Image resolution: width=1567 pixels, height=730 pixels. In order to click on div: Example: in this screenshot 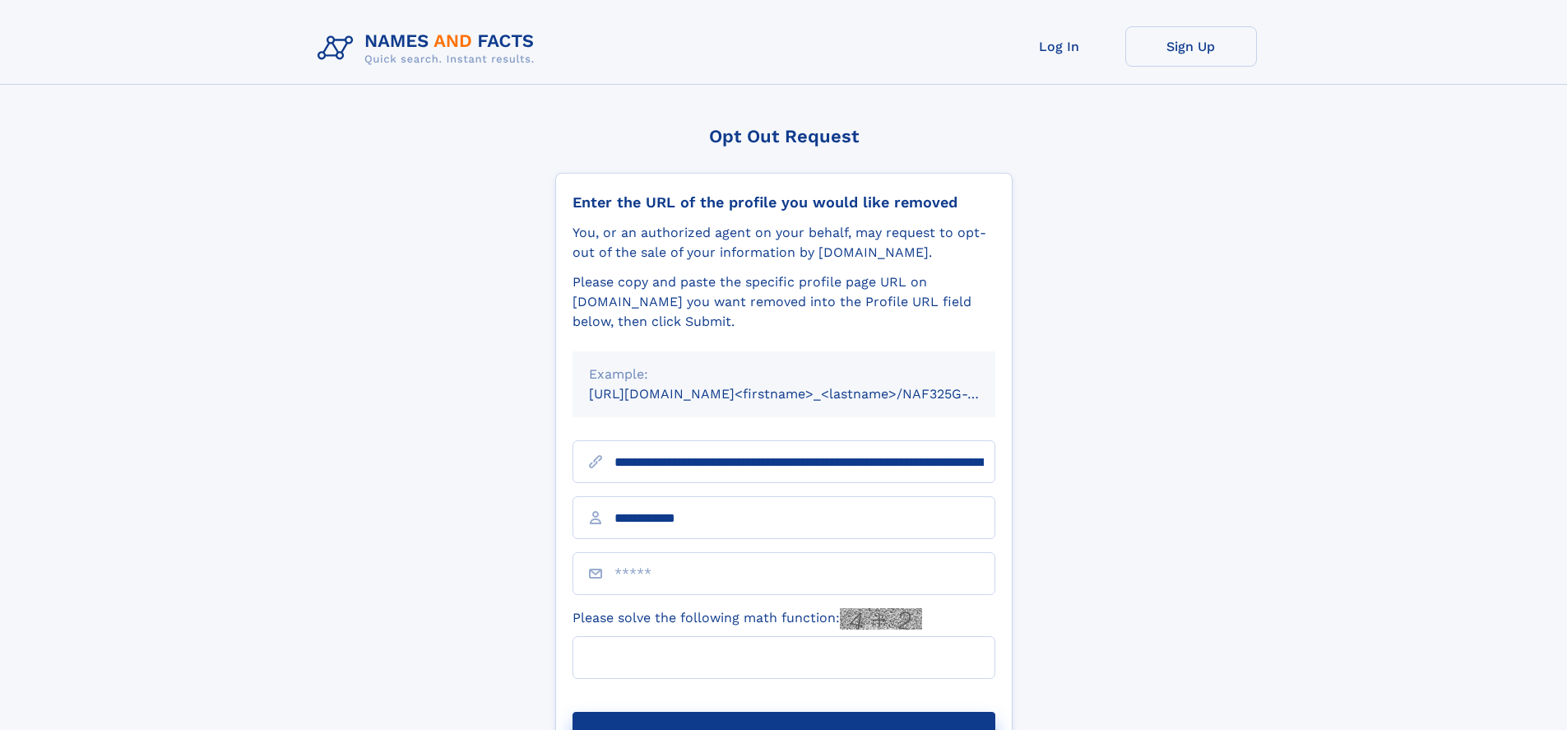, I will do `click(784, 374)`.